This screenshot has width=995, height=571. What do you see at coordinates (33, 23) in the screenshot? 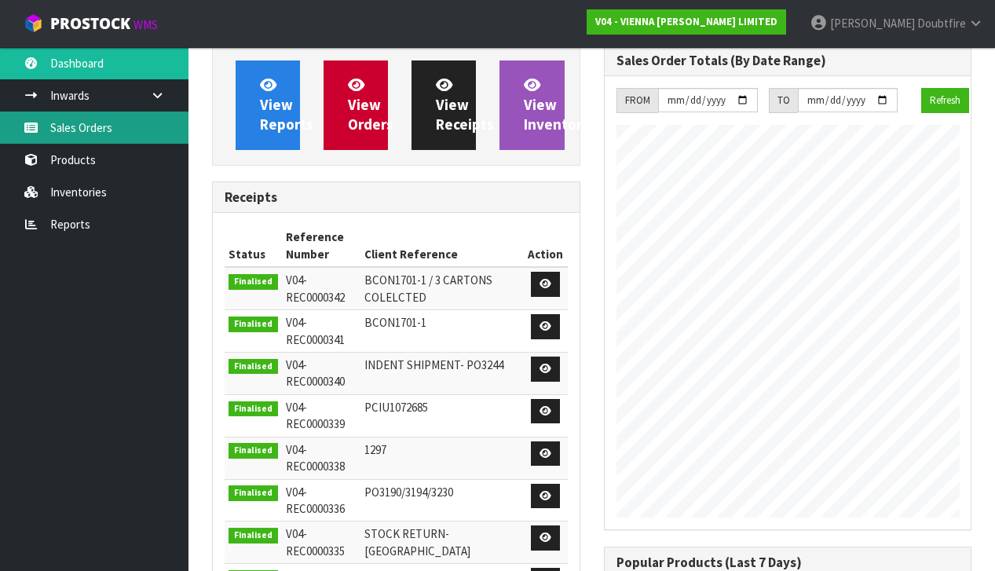
I see `img: cube-alt.png` at bounding box center [33, 23].